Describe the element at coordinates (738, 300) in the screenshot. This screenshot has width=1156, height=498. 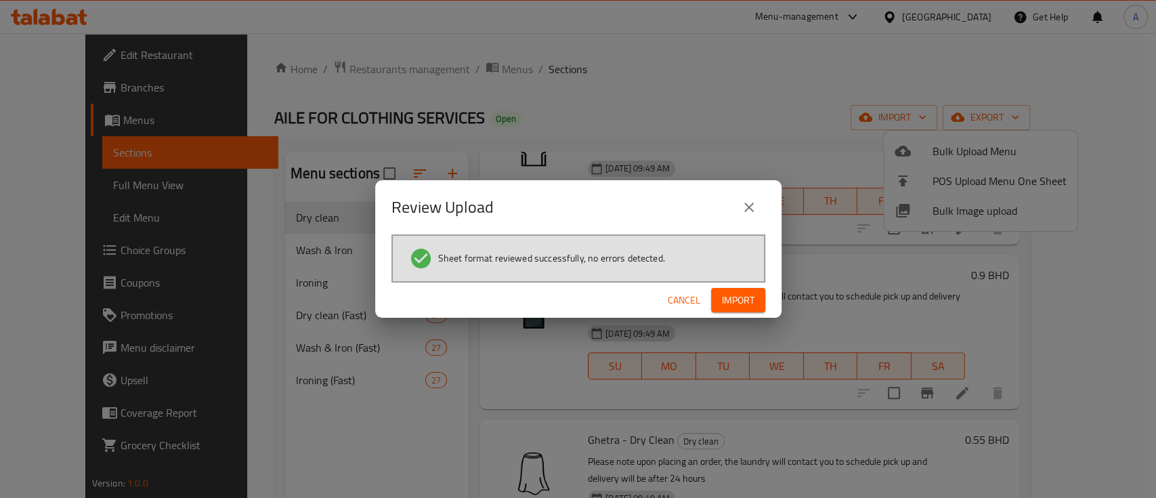
I see `button: Import` at that location.